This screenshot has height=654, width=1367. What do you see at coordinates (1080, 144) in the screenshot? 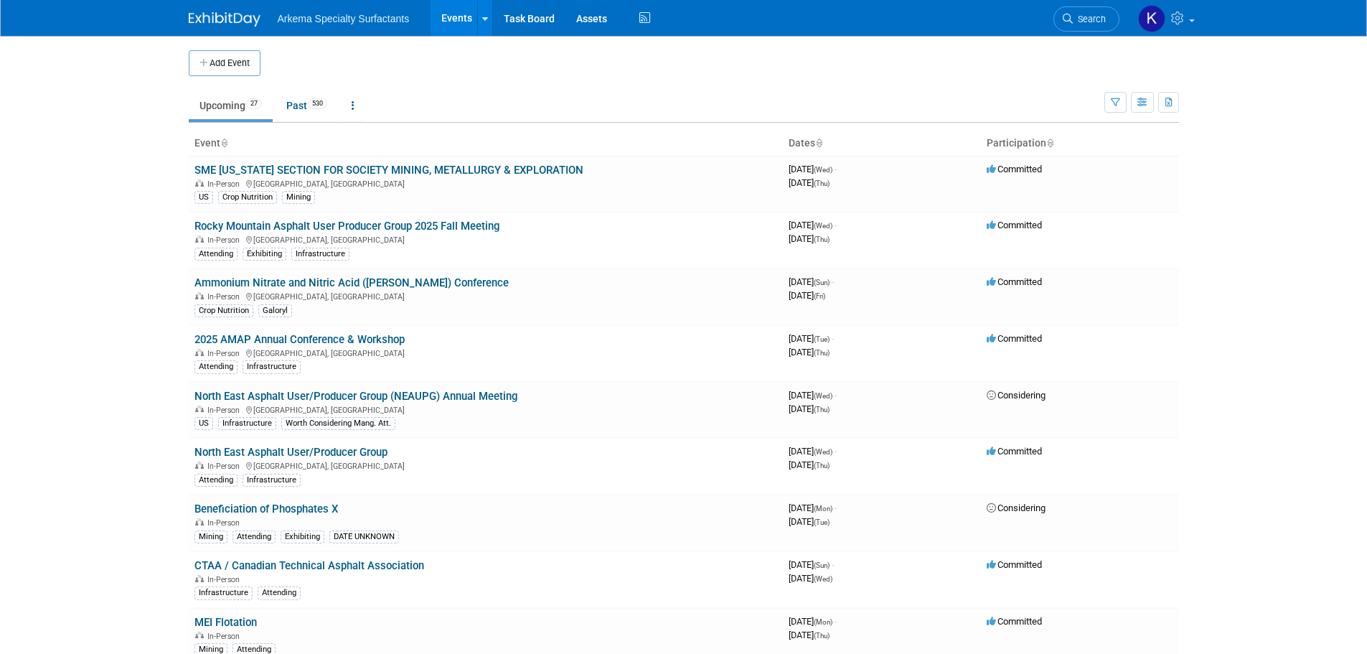
I see `th: Participation` at bounding box center [1080, 144].